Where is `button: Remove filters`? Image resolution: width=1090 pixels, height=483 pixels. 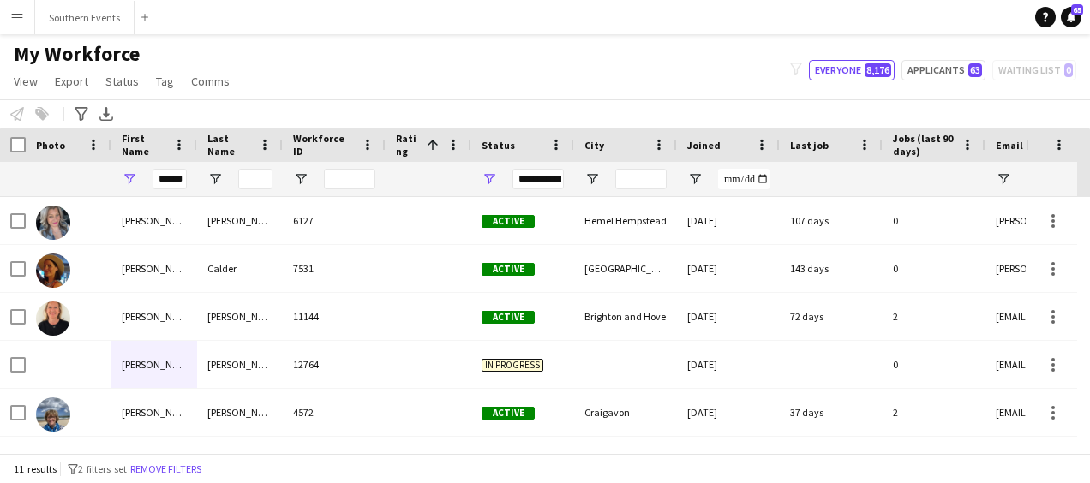
button: Remove filters is located at coordinates (165, 469).